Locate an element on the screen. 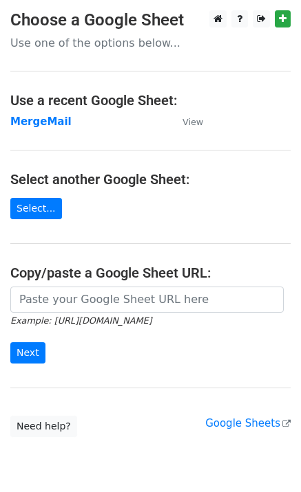 This screenshot has height=492, width=301. small: View is located at coordinates (193, 122).